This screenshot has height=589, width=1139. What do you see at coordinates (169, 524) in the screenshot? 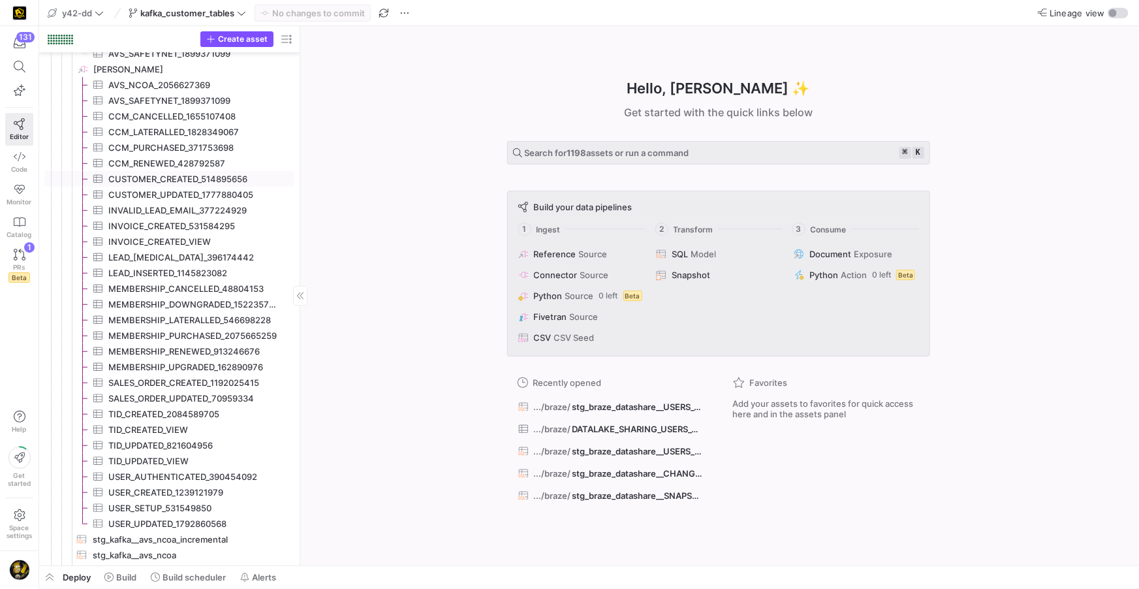
I see `a: USER_UPDATED_1792860568​​​​​​​​​` at bounding box center [169, 524].